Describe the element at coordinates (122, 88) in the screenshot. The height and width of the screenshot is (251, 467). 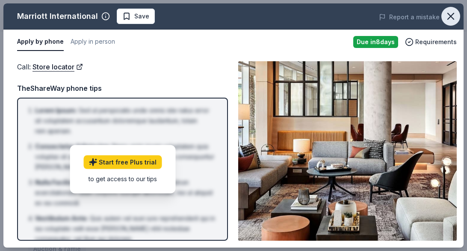
I see `div: TheShareWay phone tips` at that location.